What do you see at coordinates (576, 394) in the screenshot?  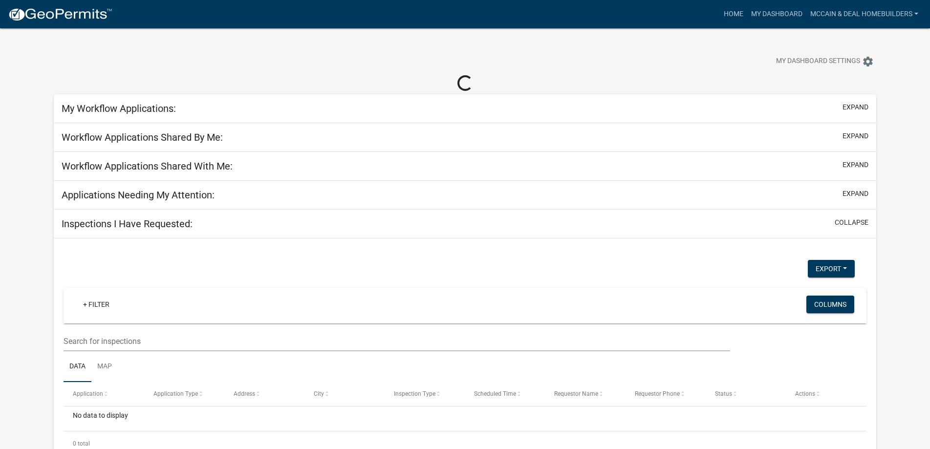 I see `span: Requestor Name` at bounding box center [576, 394].